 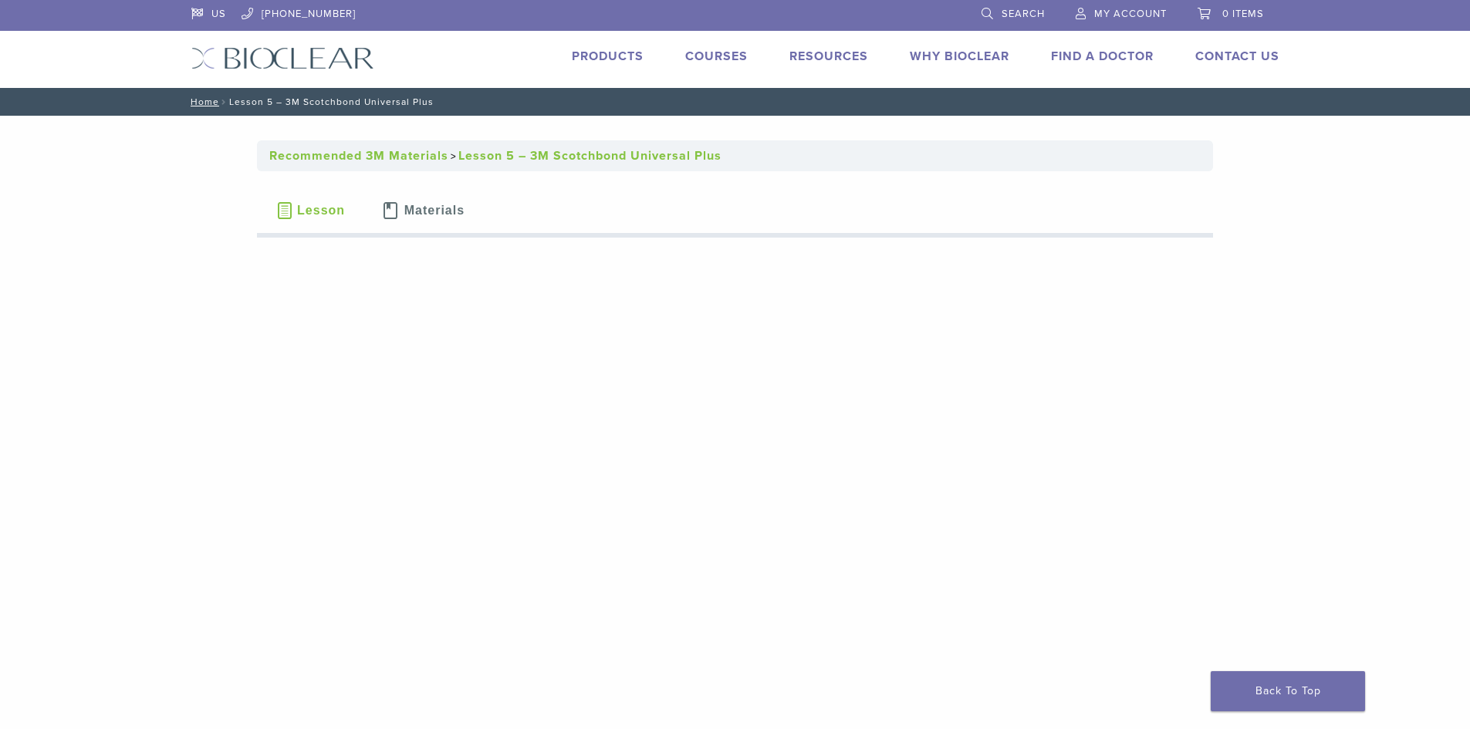 What do you see at coordinates (359, 156) in the screenshot?
I see `a: Recommended 3M Materials` at bounding box center [359, 156].